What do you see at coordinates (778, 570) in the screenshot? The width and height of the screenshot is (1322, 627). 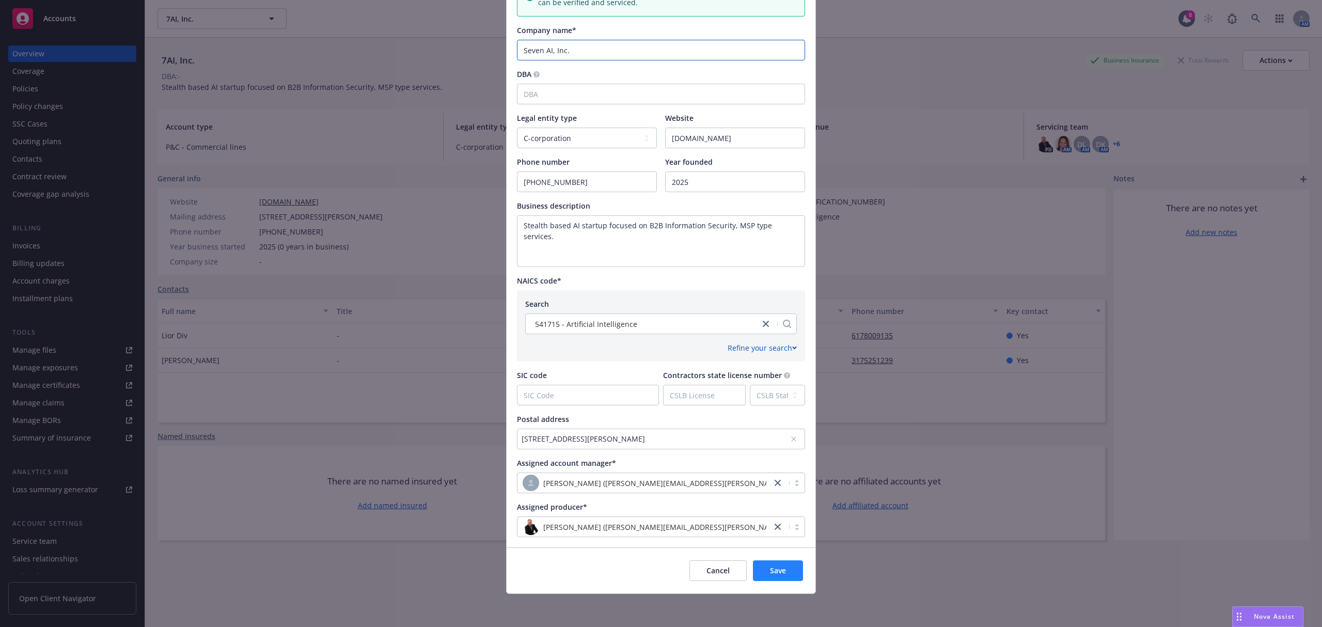 I see `span: Save` at bounding box center [778, 570].